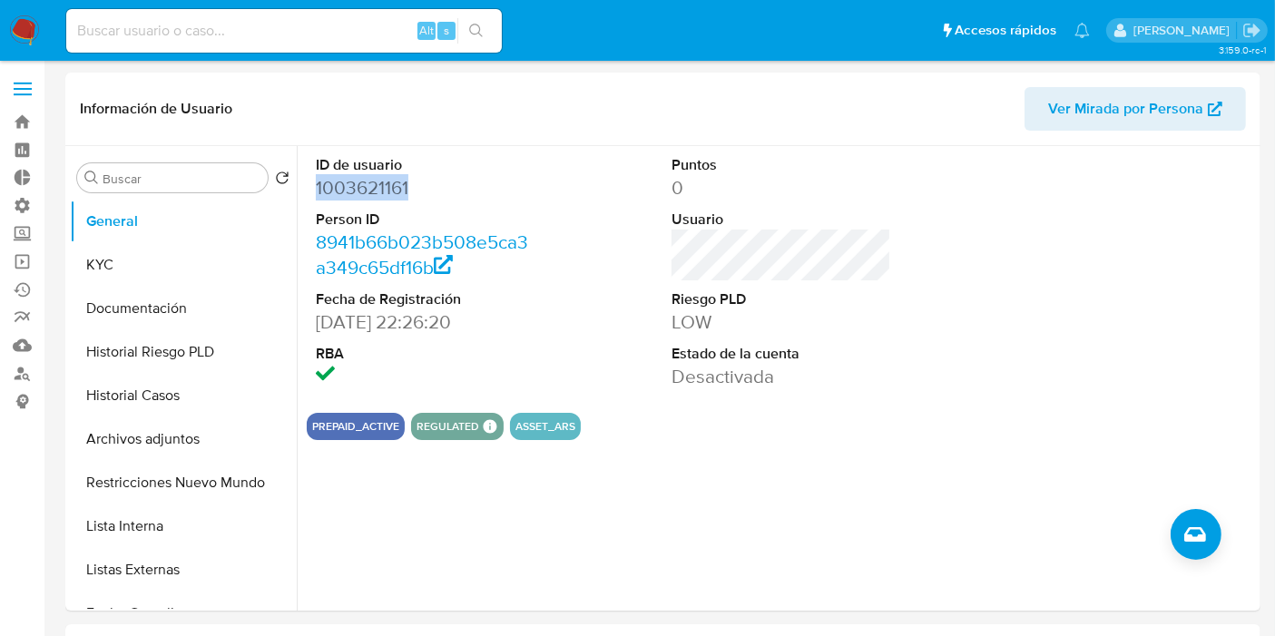 The height and width of the screenshot is (636, 1275). Describe the element at coordinates (183, 439) in the screenshot. I see `button: Archivos adjuntos` at that location.